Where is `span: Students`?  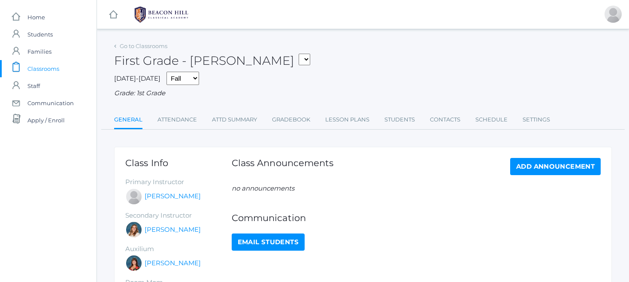 span: Students is located at coordinates (40, 34).